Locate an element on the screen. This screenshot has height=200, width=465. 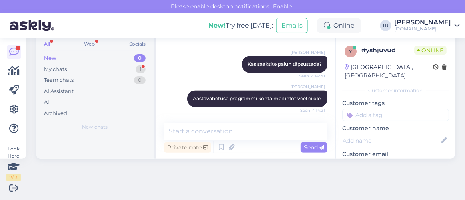
div: Look Here is located at coordinates (14, 164).